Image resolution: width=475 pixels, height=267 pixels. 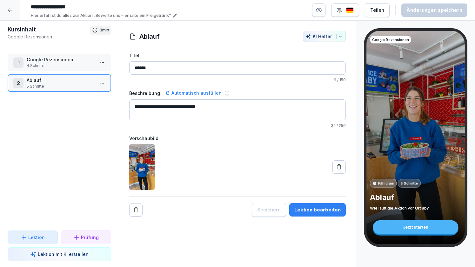 I want to click on p: Prüfung, so click(x=90, y=237).